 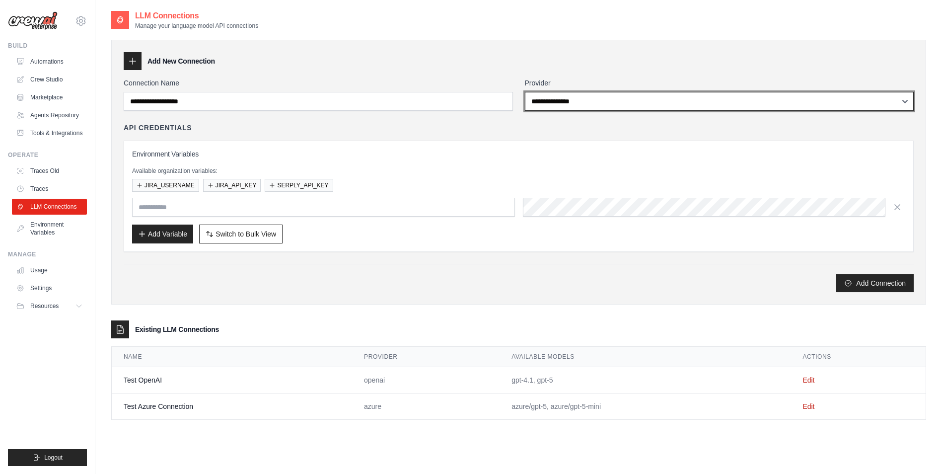 What do you see at coordinates (197, 26) in the screenshot?
I see `p: Manage your language model API connections` at bounding box center [197, 26].